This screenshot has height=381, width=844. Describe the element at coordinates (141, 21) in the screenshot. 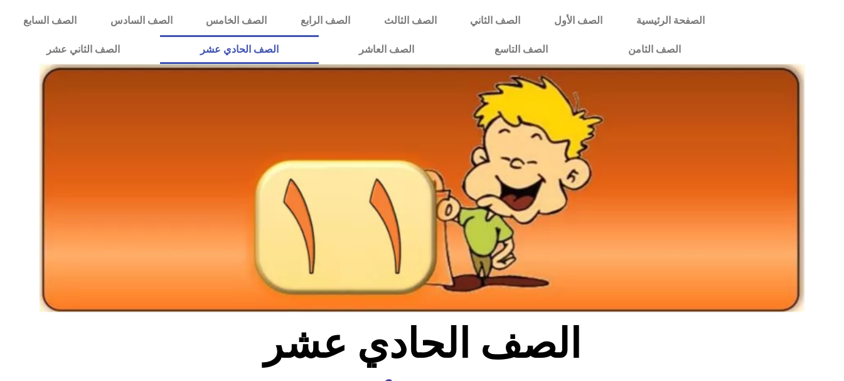

I see `a: الصف السادس` at that location.